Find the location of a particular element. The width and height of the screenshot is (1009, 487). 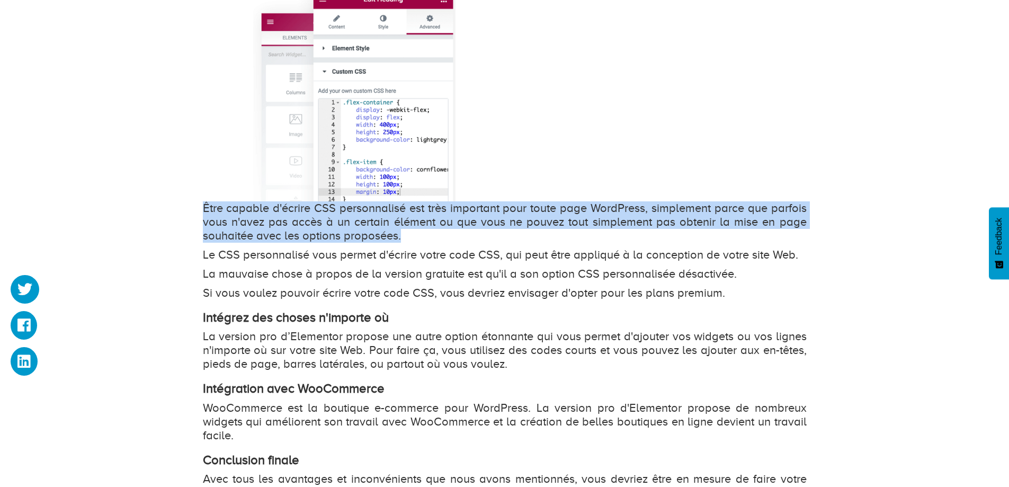

strong: Intégration avec WooCommerce is located at coordinates (294, 388).